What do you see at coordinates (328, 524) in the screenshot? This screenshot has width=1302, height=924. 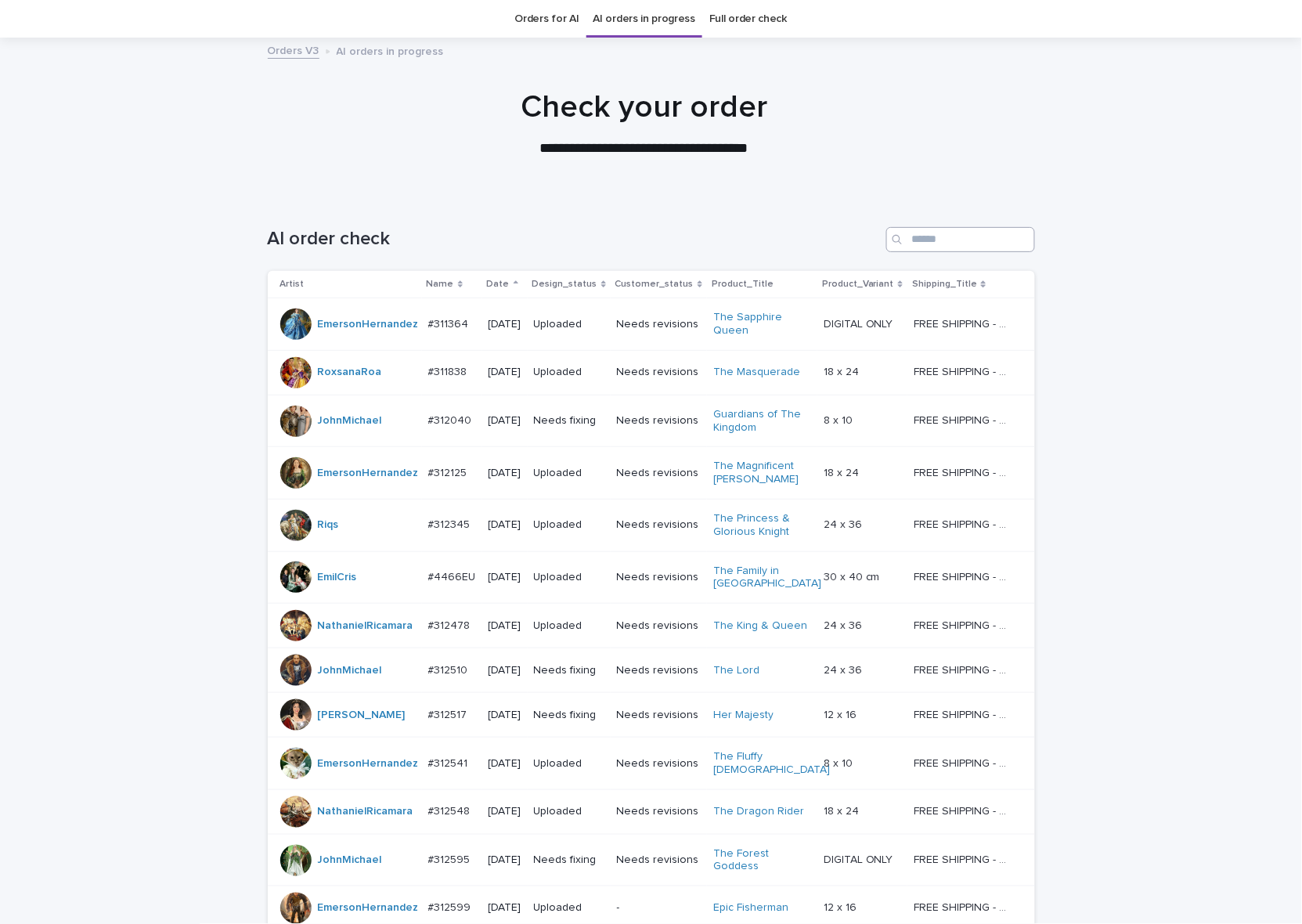 I see `a: Riqs` at bounding box center [328, 524].